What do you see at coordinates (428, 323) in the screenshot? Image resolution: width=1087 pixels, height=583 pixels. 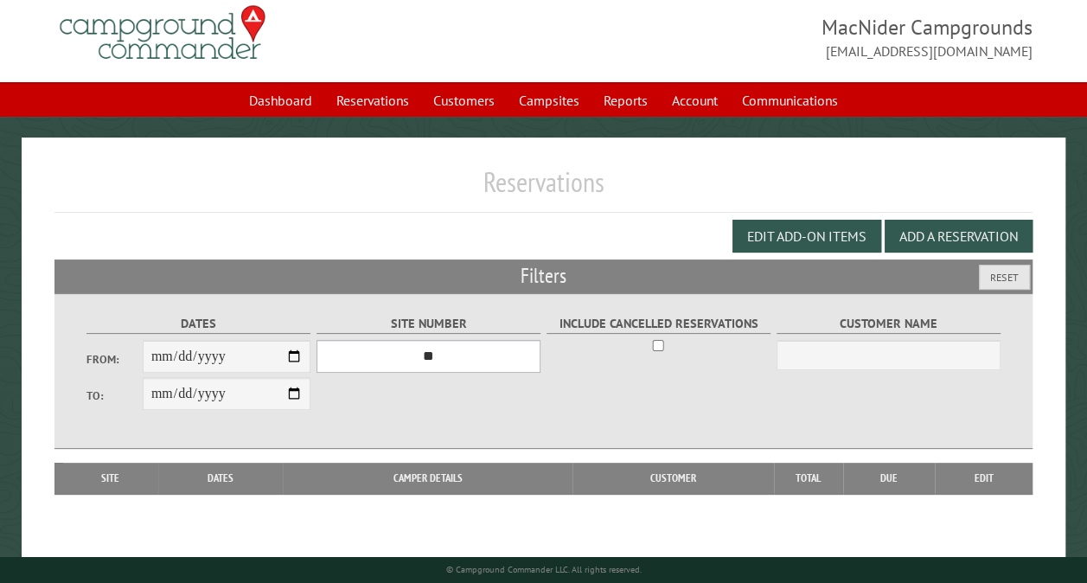 I see `label: Site Number` at bounding box center [428, 323].